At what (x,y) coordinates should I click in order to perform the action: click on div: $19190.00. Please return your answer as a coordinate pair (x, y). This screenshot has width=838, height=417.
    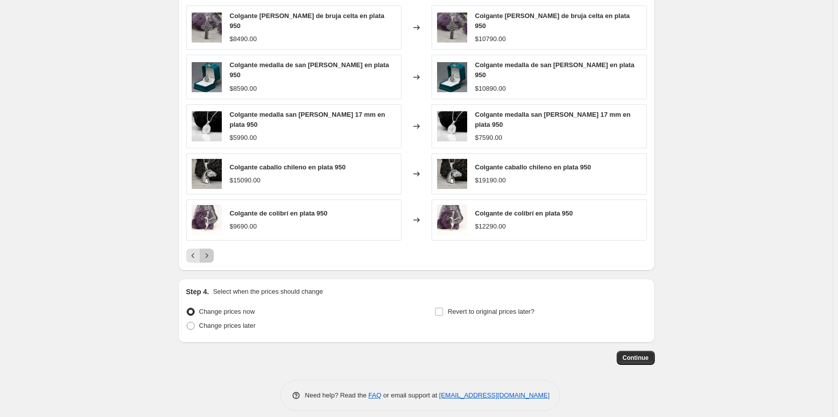
    Looking at the image, I should click on (490, 181).